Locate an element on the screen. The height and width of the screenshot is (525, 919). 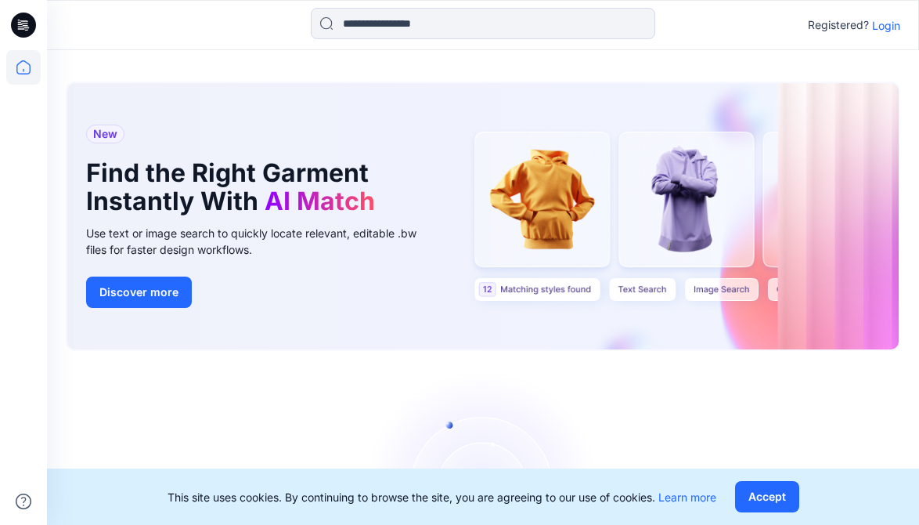
a: Learn more is located at coordinates (688, 496).